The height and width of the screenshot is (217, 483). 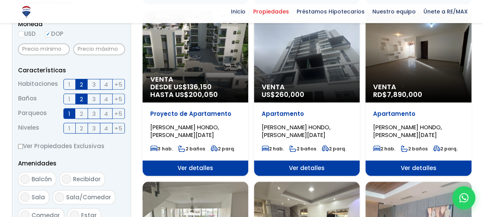 I want to click on span: DESDE US$, so click(x=195, y=91).